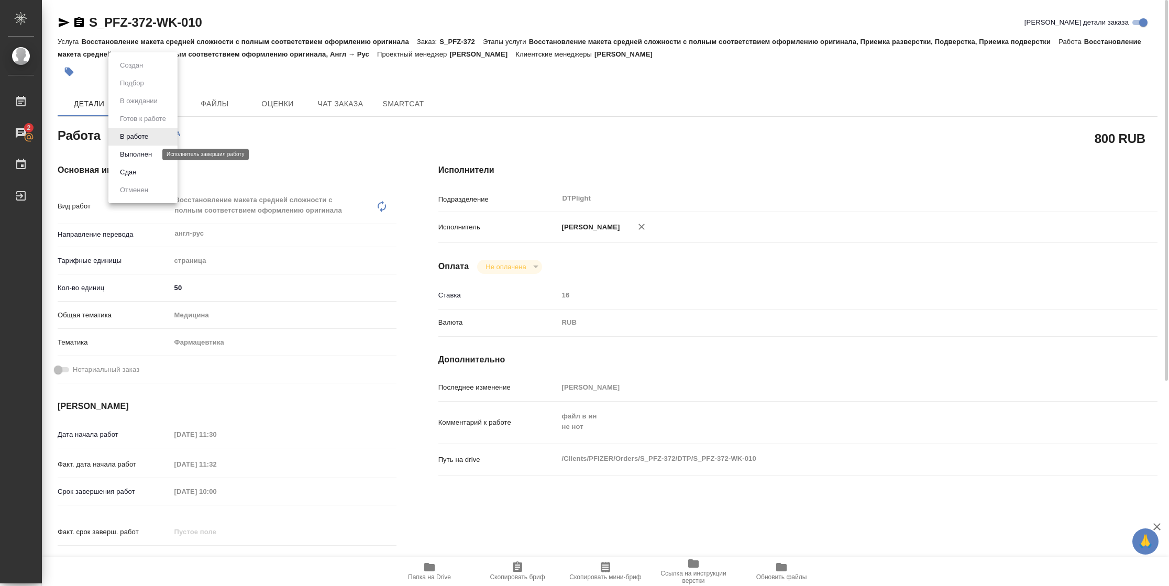 This screenshot has width=1169, height=586. What do you see at coordinates (131, 65) in the screenshot?
I see `button: Создан` at bounding box center [131, 65].